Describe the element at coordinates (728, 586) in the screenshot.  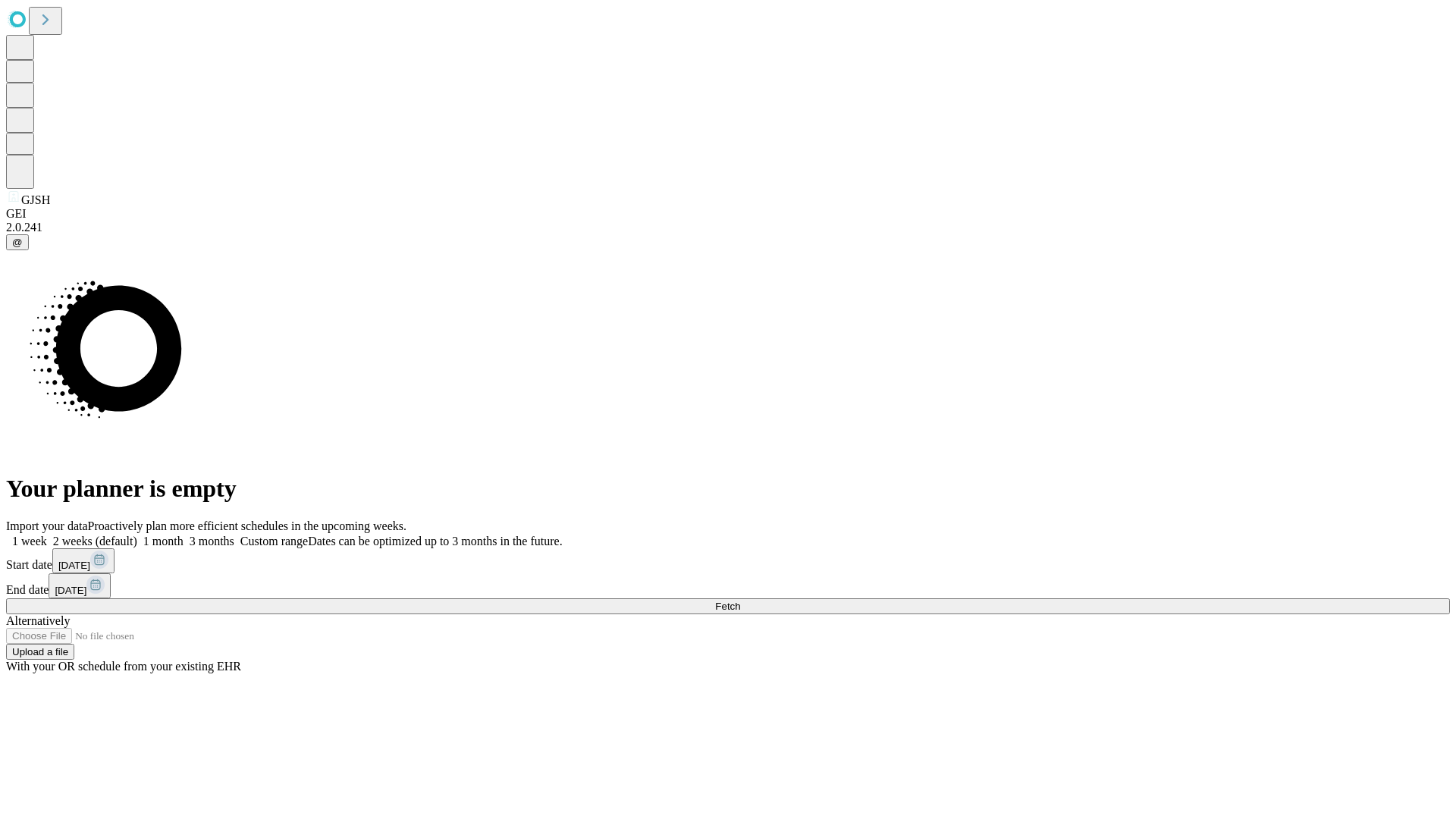
I see `div: End date` at that location.